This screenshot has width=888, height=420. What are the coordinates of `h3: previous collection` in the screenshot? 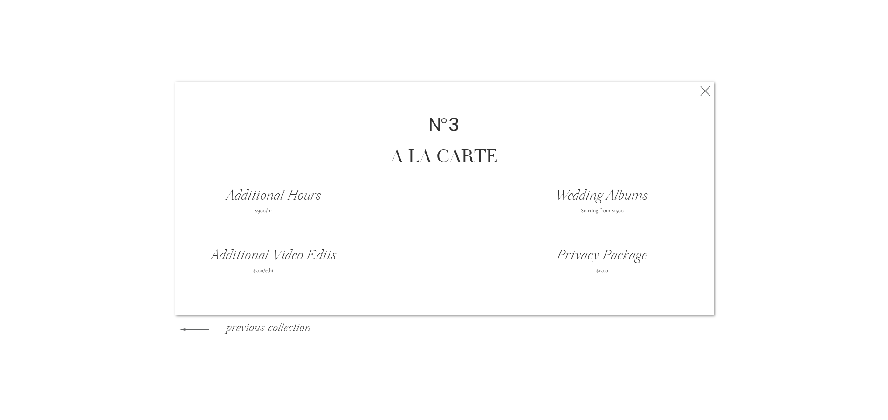 It's located at (268, 329).